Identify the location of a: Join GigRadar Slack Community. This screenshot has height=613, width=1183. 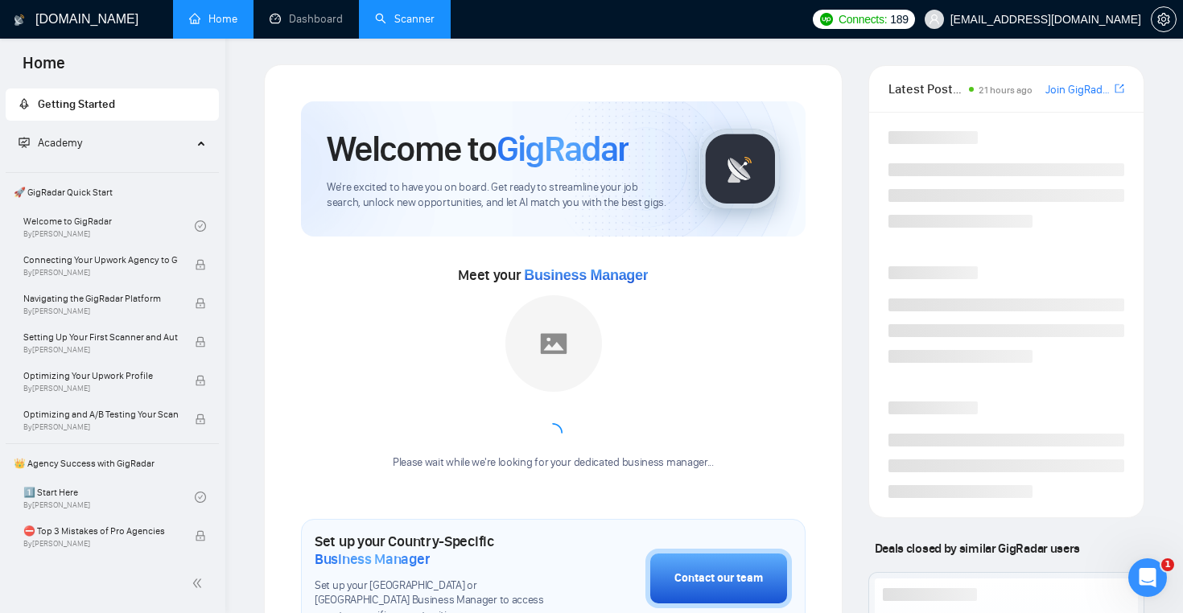
(1078, 90).